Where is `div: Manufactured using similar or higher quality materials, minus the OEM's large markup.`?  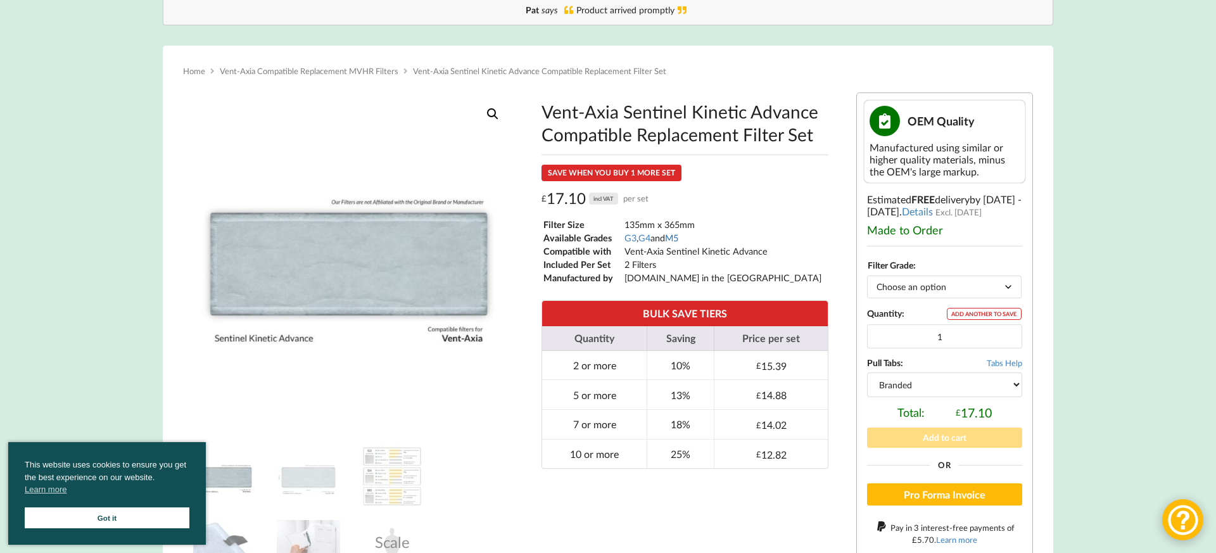 div: Manufactured using similar or higher quality materials, minus the OEM's large markup. is located at coordinates (944, 159).